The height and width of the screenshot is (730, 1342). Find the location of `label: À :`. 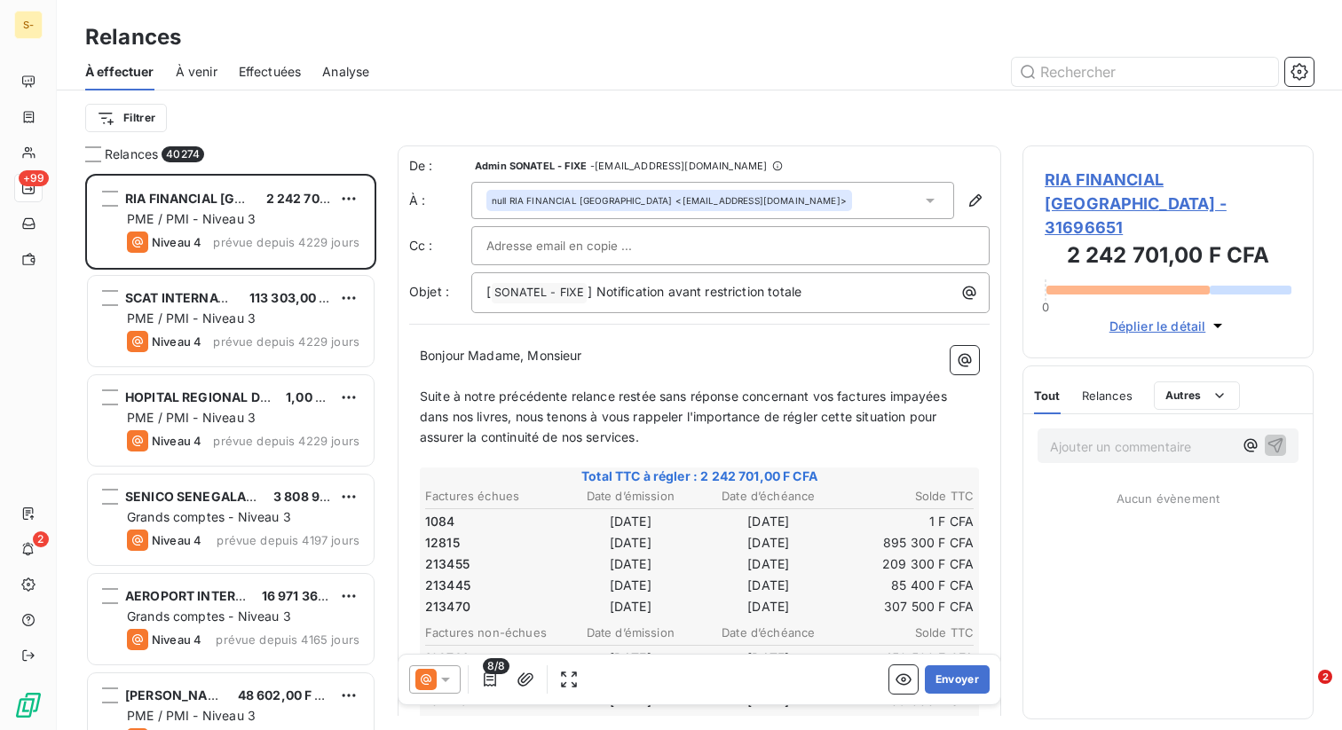

label: À : is located at coordinates (440, 201).